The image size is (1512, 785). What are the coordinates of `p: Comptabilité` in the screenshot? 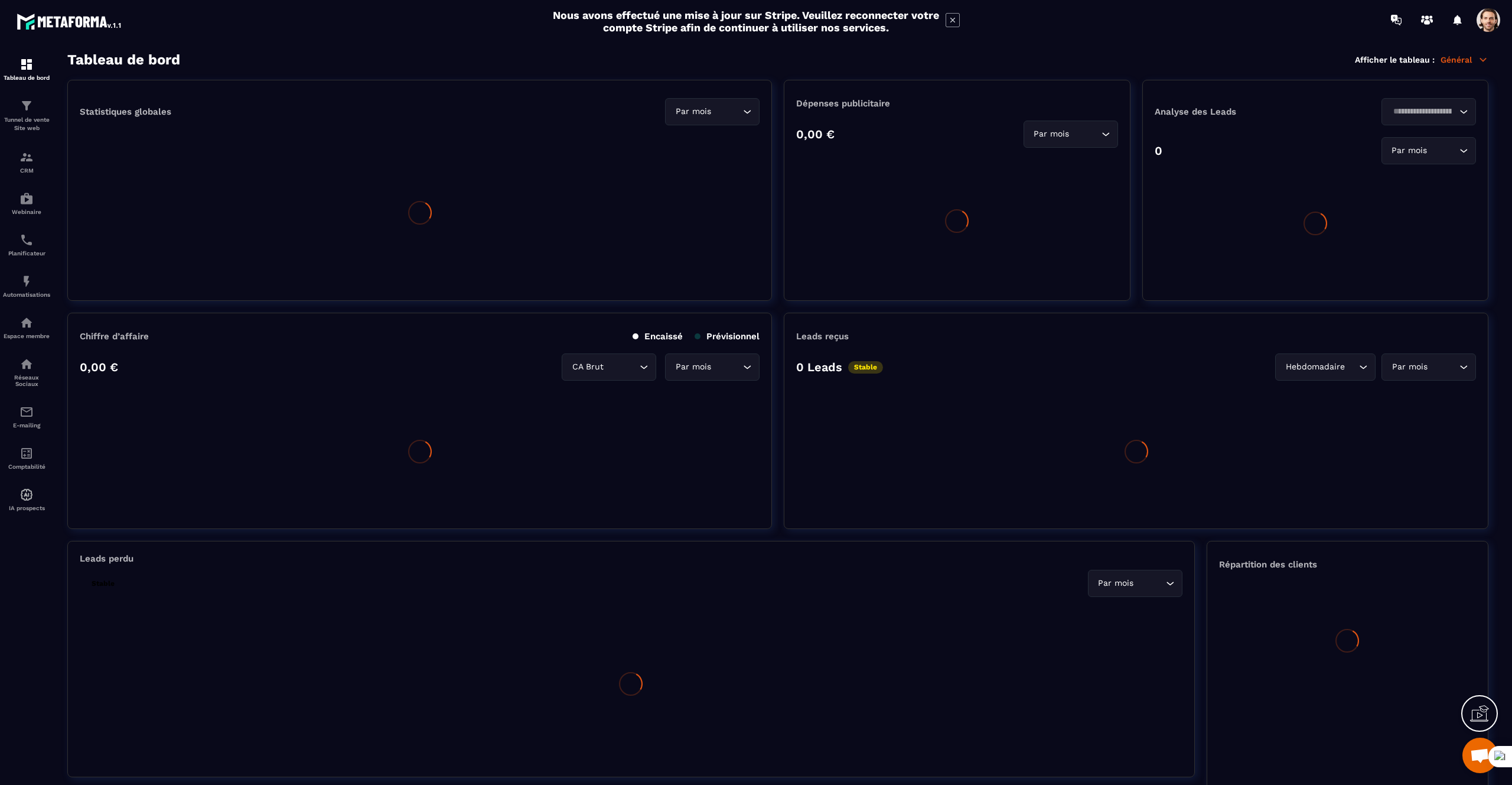 It's located at (26, 466).